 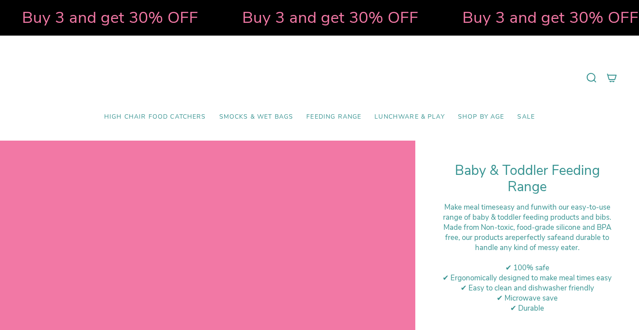 I want to click on div: ✔ 100% safe, so click(x=527, y=268).